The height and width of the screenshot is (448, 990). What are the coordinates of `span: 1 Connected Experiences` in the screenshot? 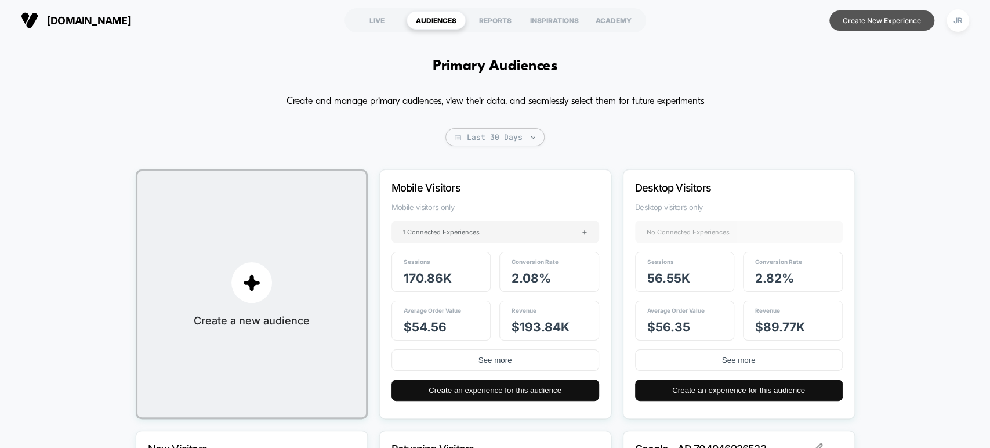 It's located at (441, 232).